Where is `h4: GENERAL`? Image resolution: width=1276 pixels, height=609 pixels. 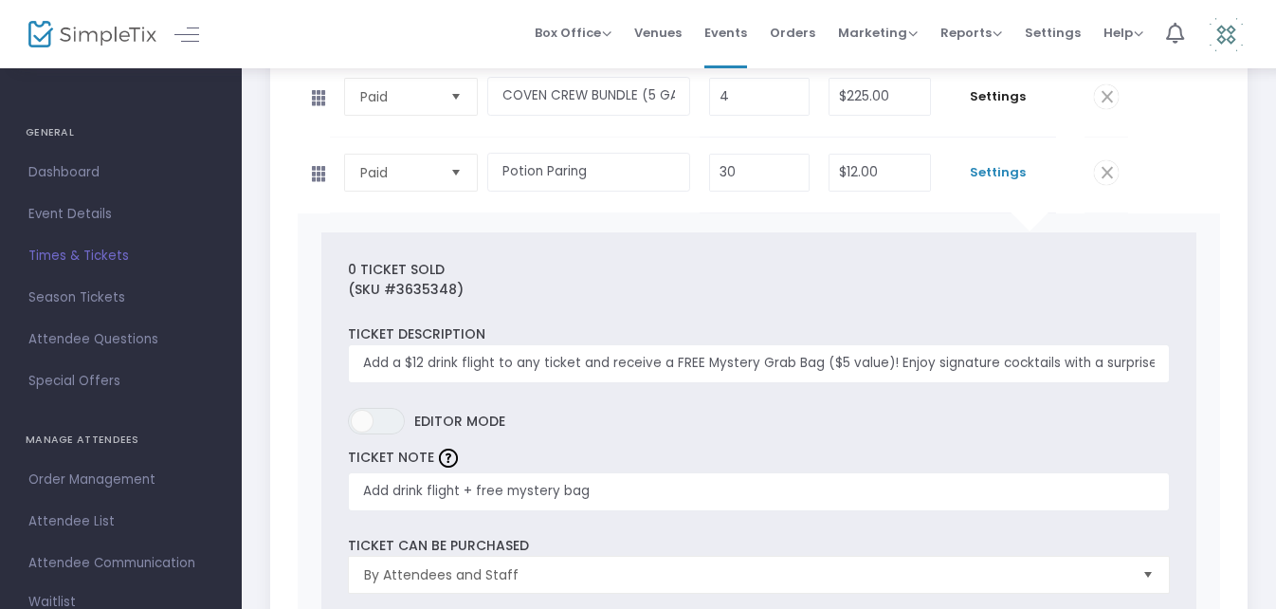 h4: GENERAL is located at coordinates (120, 133).